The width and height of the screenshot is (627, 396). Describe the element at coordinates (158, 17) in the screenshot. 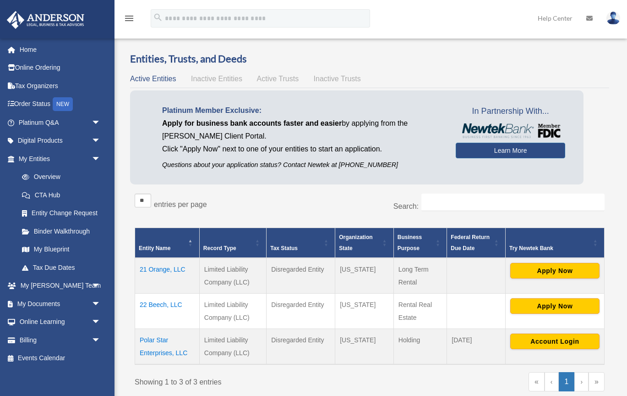

I see `i: search` at that location.